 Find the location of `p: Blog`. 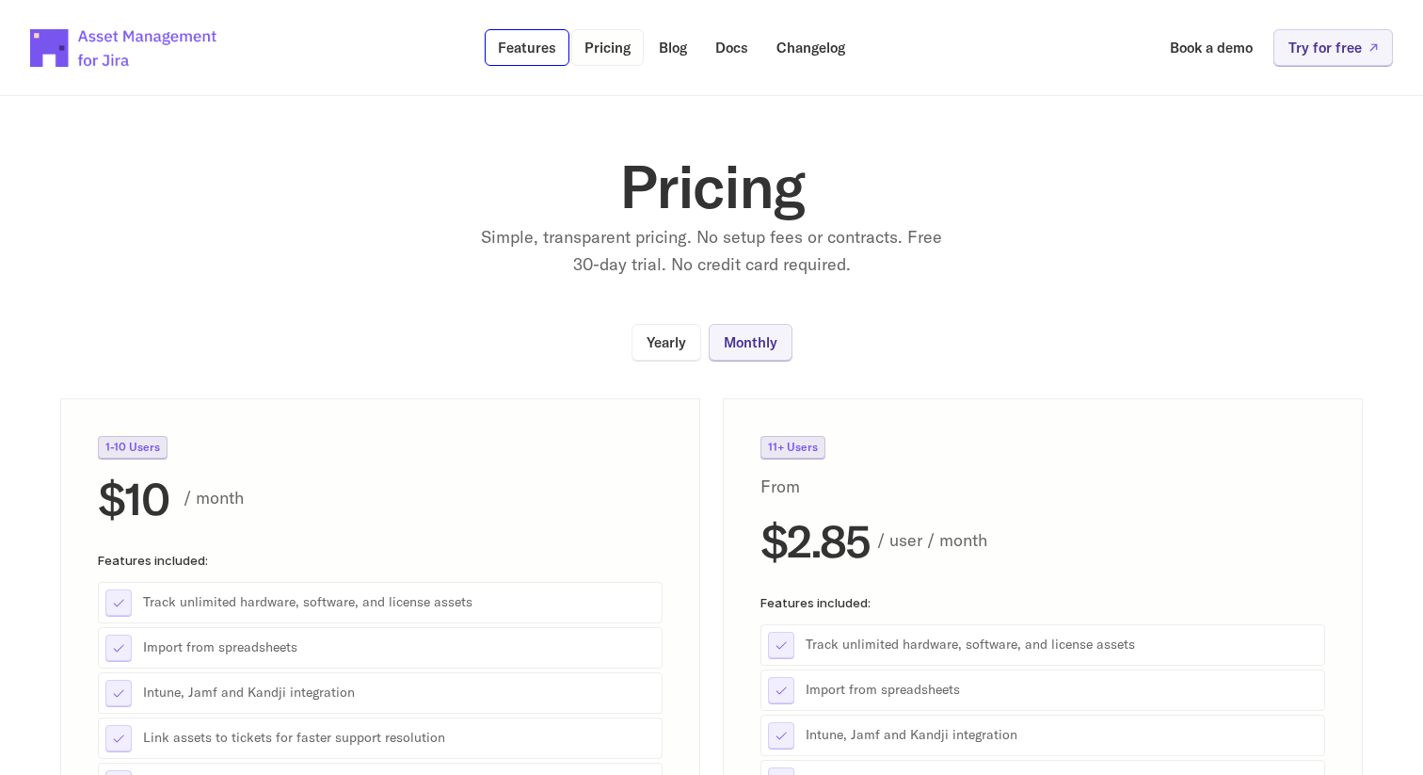

p: Blog is located at coordinates (673, 47).